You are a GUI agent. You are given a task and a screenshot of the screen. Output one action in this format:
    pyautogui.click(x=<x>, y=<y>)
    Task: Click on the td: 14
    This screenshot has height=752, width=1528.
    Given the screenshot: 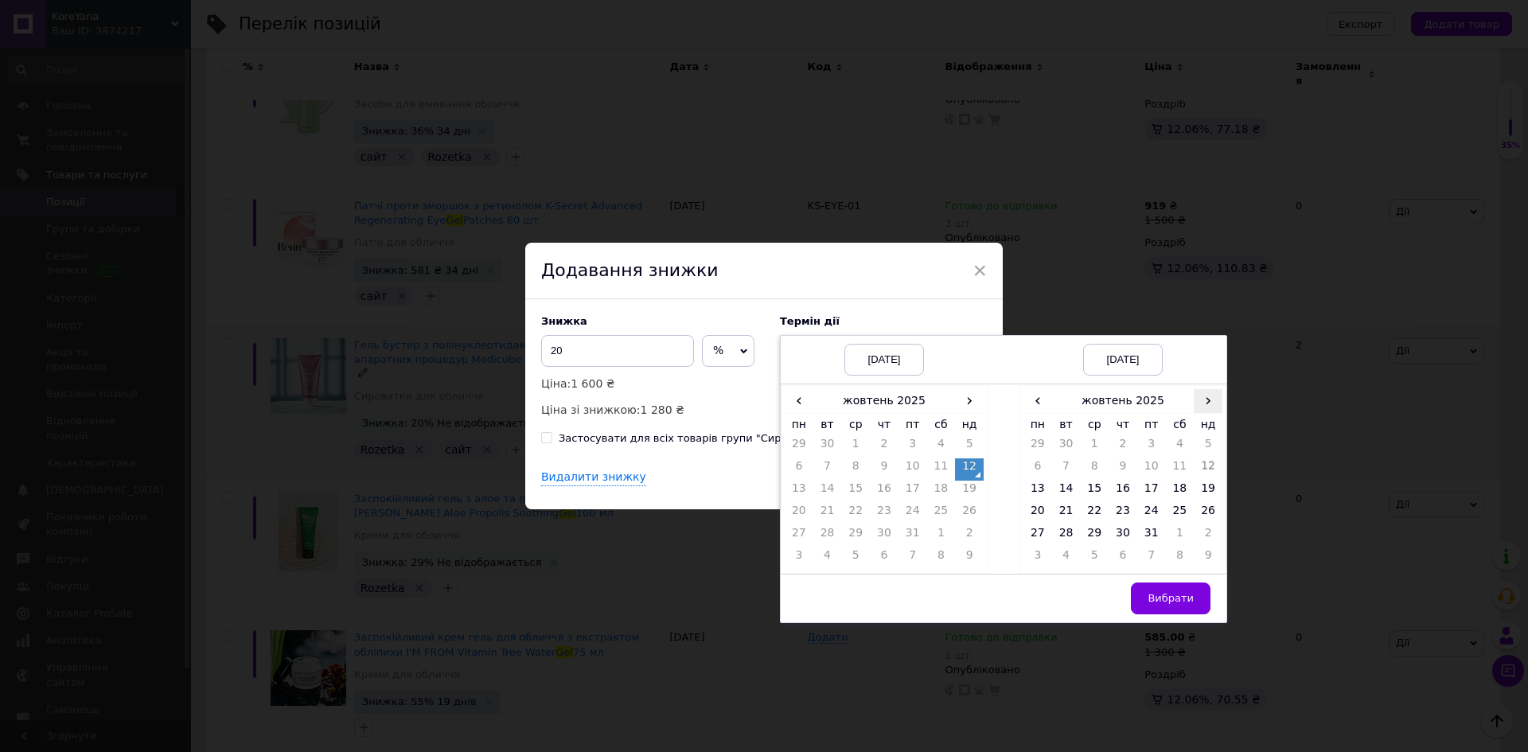 What is the action you would take?
    pyautogui.click(x=1066, y=492)
    